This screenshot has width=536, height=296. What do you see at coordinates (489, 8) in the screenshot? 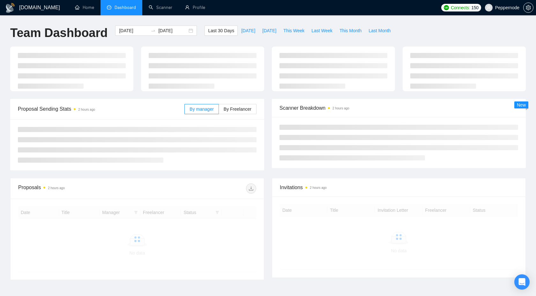
I see `span: user` at bounding box center [489, 8].